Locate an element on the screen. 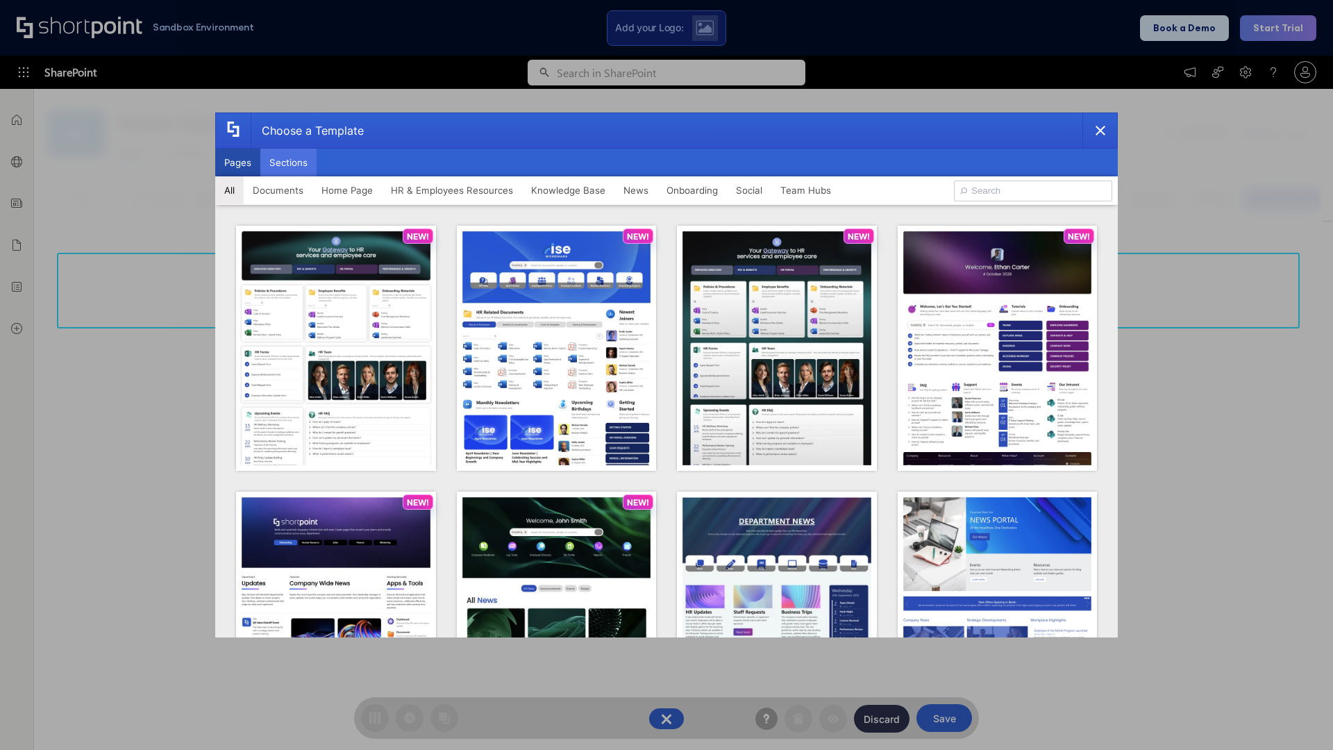  button: Sections is located at coordinates (288, 163).